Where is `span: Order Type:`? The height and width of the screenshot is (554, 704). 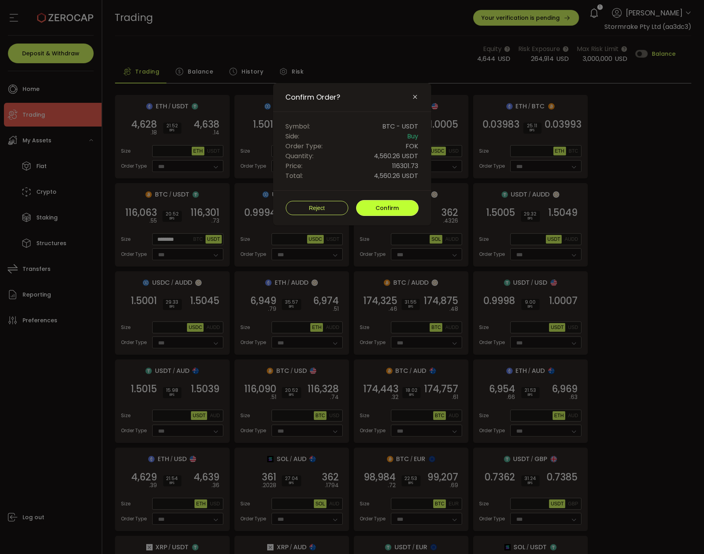
span: Order Type: is located at coordinates (304, 146).